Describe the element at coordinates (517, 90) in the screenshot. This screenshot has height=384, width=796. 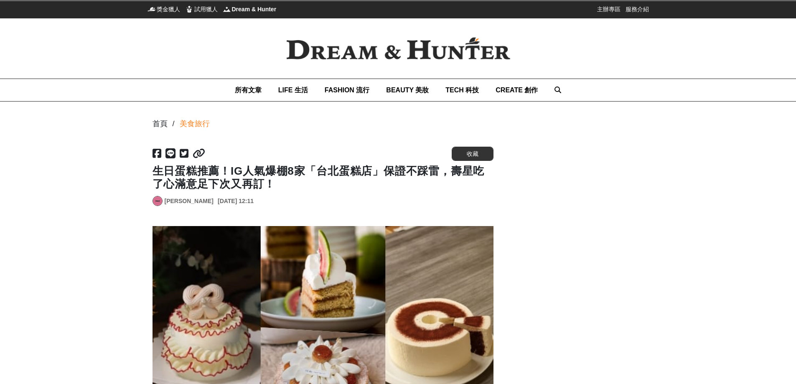
I see `a: CREATE 創作` at that location.